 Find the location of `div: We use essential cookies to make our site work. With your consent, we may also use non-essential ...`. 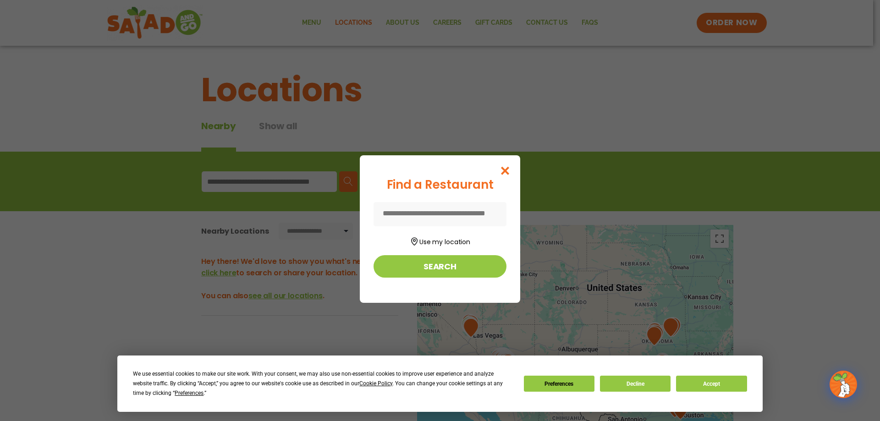

div: We use essential cookies to make our site work. With your consent, we may also use non-essential ... is located at coordinates (323, 384).